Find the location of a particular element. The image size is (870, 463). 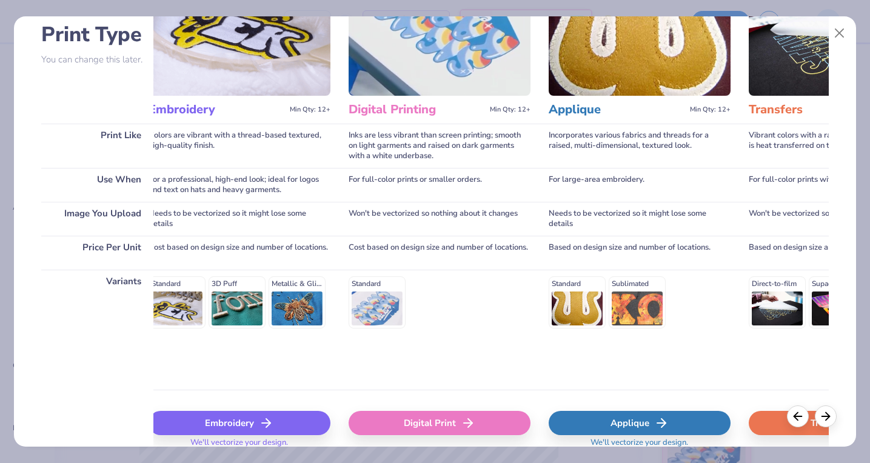

div: Price Per Unit is located at coordinates (97, 253).